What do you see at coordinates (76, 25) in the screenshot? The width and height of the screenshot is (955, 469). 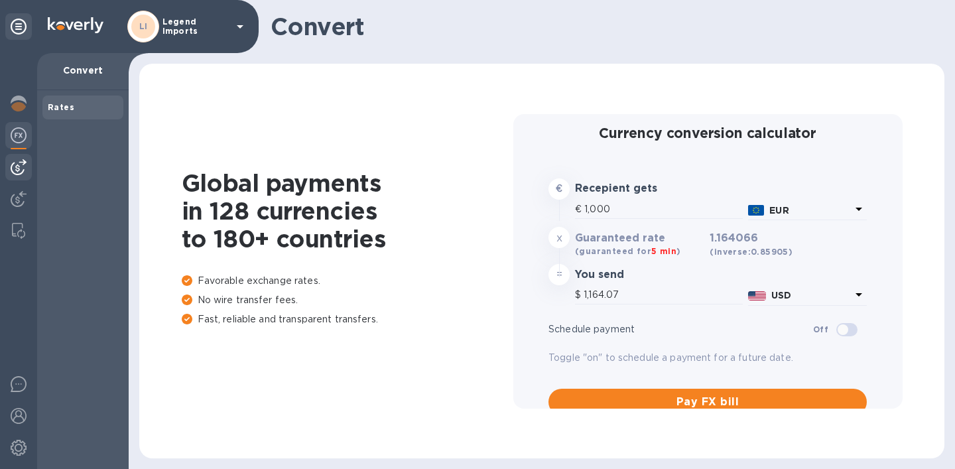 I see `img: Logo` at bounding box center [76, 25].